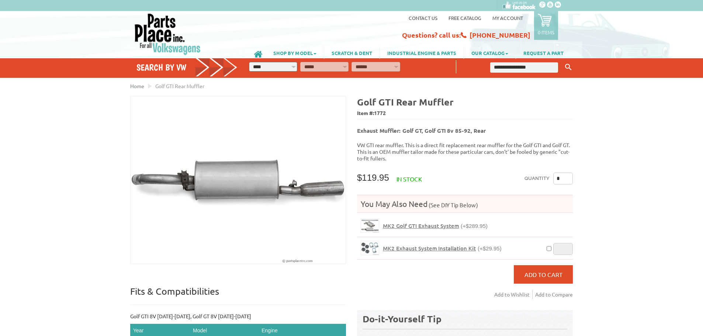 This screenshot has width=703, height=336. I want to click on a: Home, so click(137, 86).